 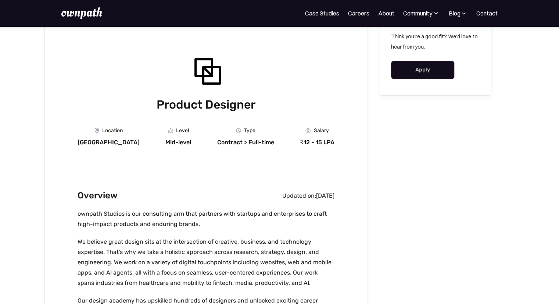 I want to click on img: Money Icon - Job Board X Webflow Template, so click(x=308, y=130).